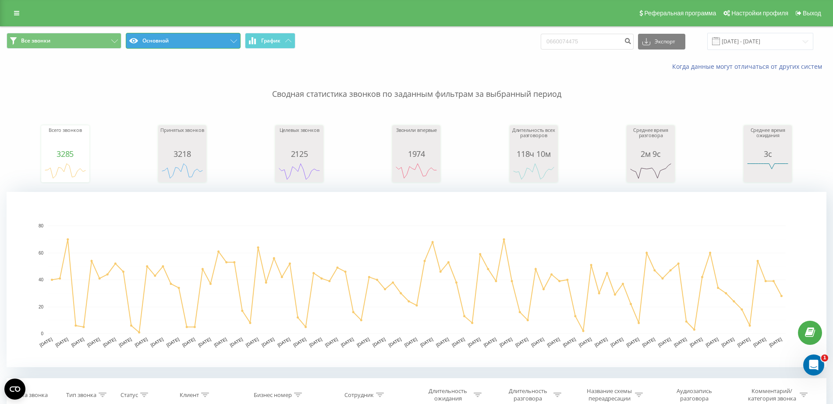 The image size is (833, 404). Describe the element at coordinates (272, 395) in the screenshot. I see `div: Бизнес номер` at that location.